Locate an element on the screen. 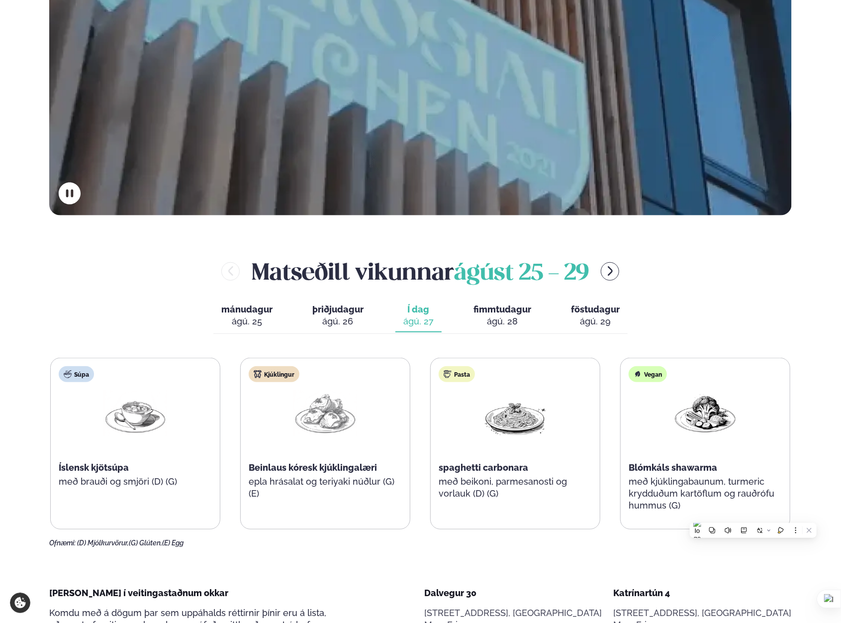  img: Spagetti.png is located at coordinates (515, 413).